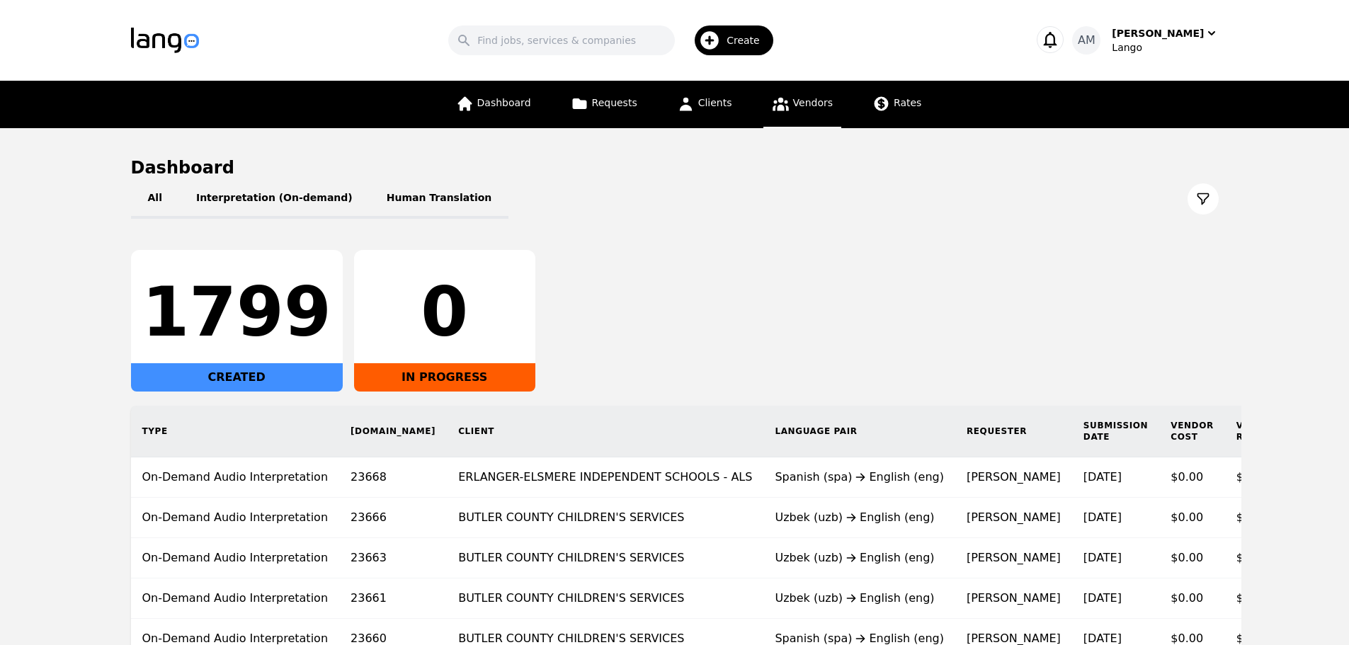 This screenshot has height=645, width=1349. Describe the element at coordinates (859, 431) in the screenshot. I see `th: Language Pair` at that location.